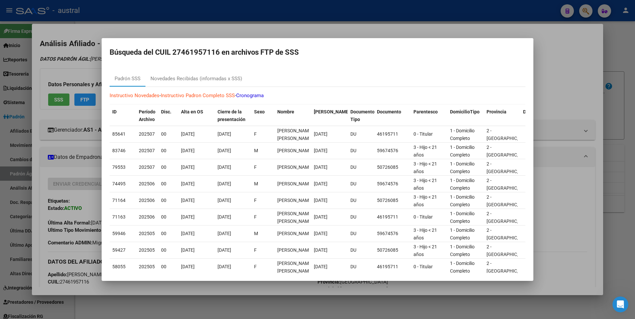 Image resolution: width=635 pixels, height=319 pixels. I want to click on datatable-header-cell: Documento, so click(392, 116).